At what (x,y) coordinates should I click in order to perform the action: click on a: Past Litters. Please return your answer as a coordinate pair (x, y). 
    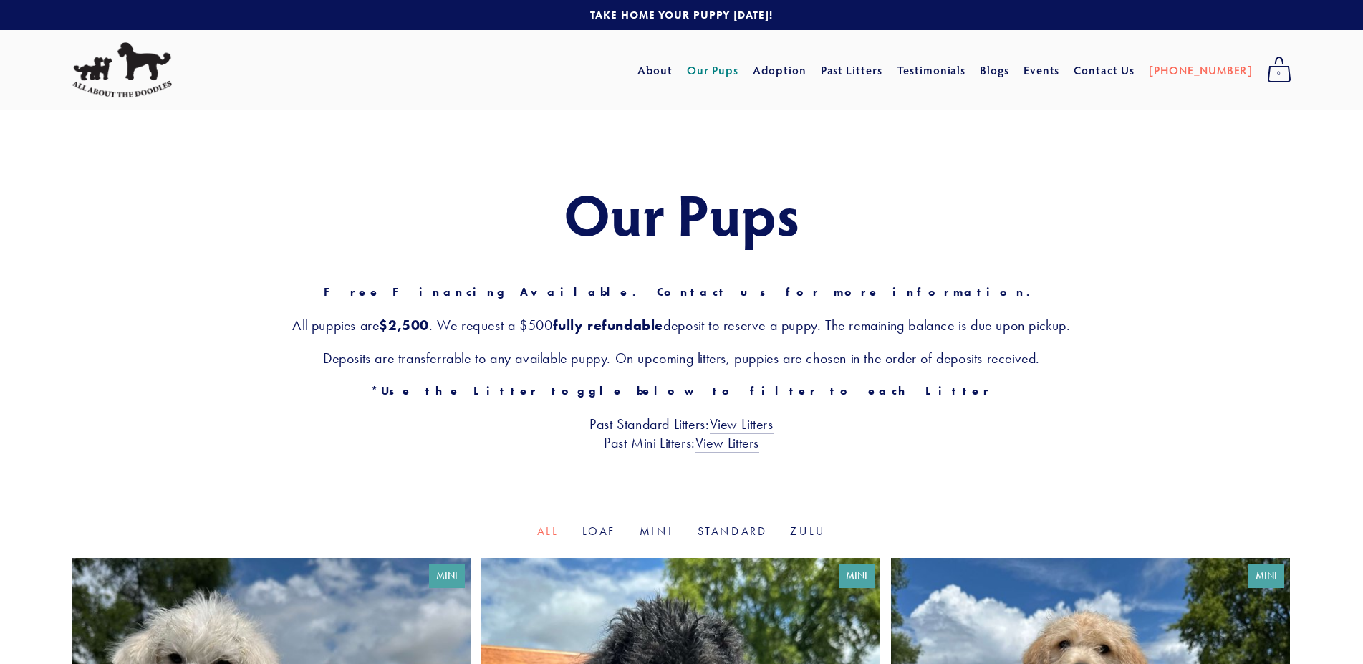
    Looking at the image, I should click on (852, 69).